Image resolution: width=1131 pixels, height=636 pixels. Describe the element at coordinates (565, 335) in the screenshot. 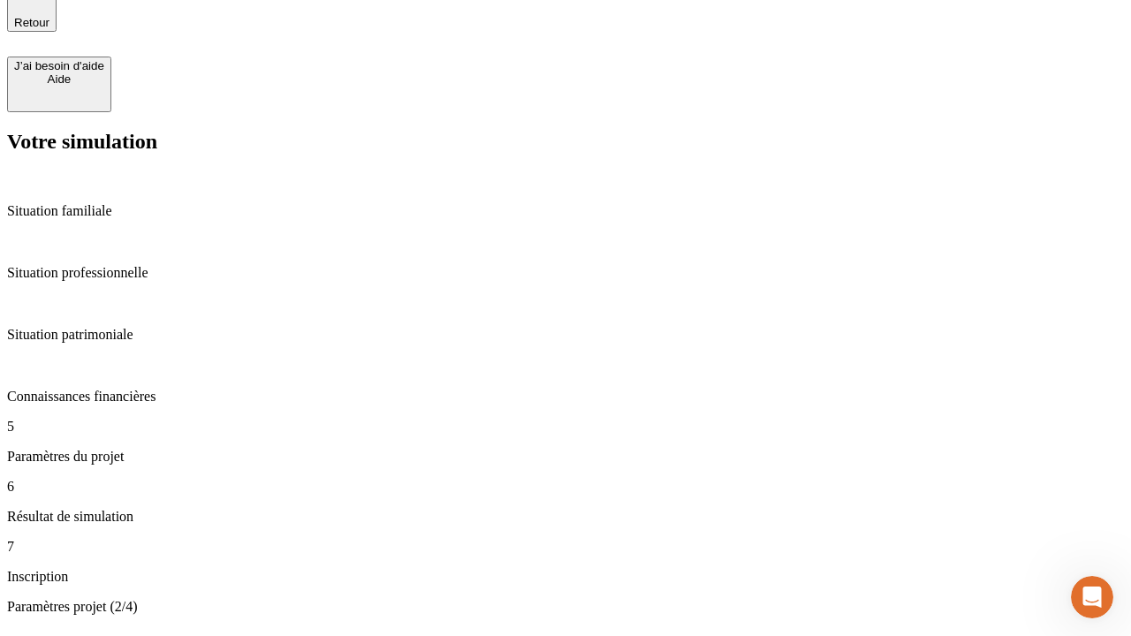

I see `p: Situation patrimoniale` at that location.